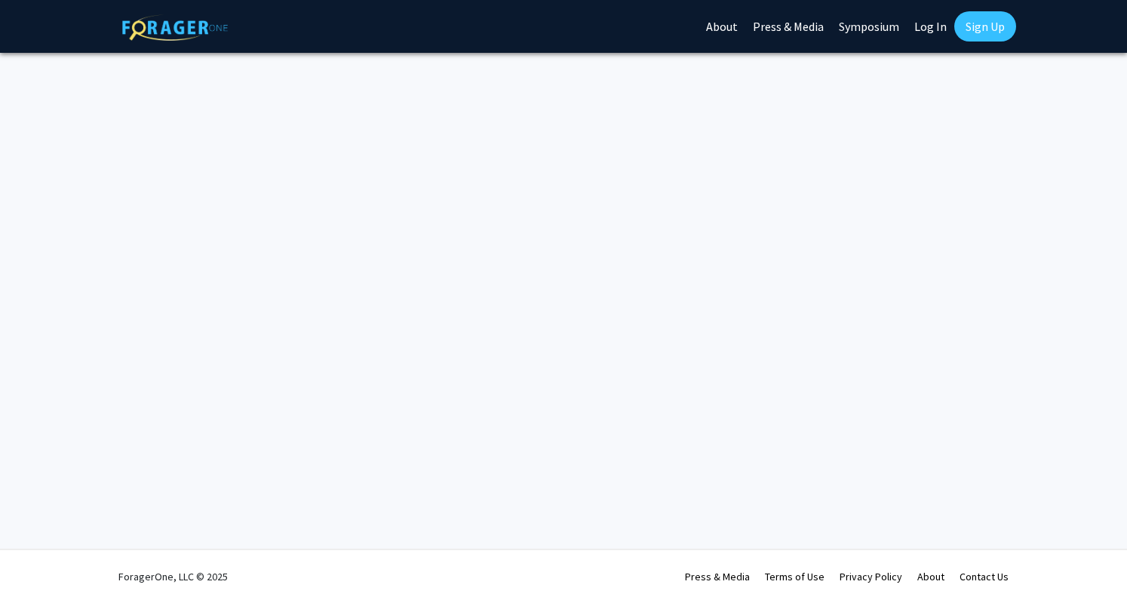 This screenshot has width=1127, height=603. Describe the element at coordinates (985, 26) in the screenshot. I see `a: Sign Up` at that location.